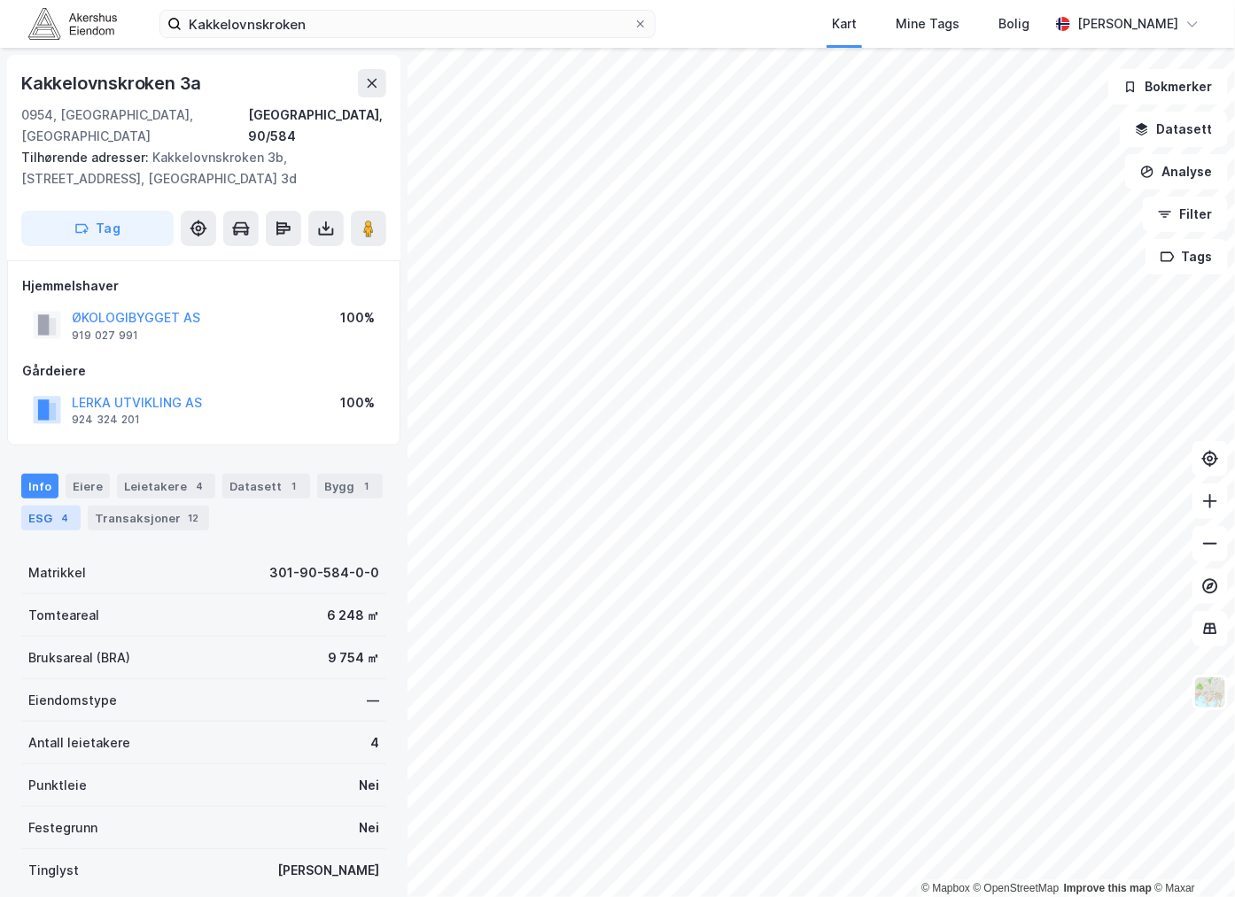 The width and height of the screenshot is (1235, 897). Describe the element at coordinates (350, 486) in the screenshot. I see `div: Bygg` at that location.